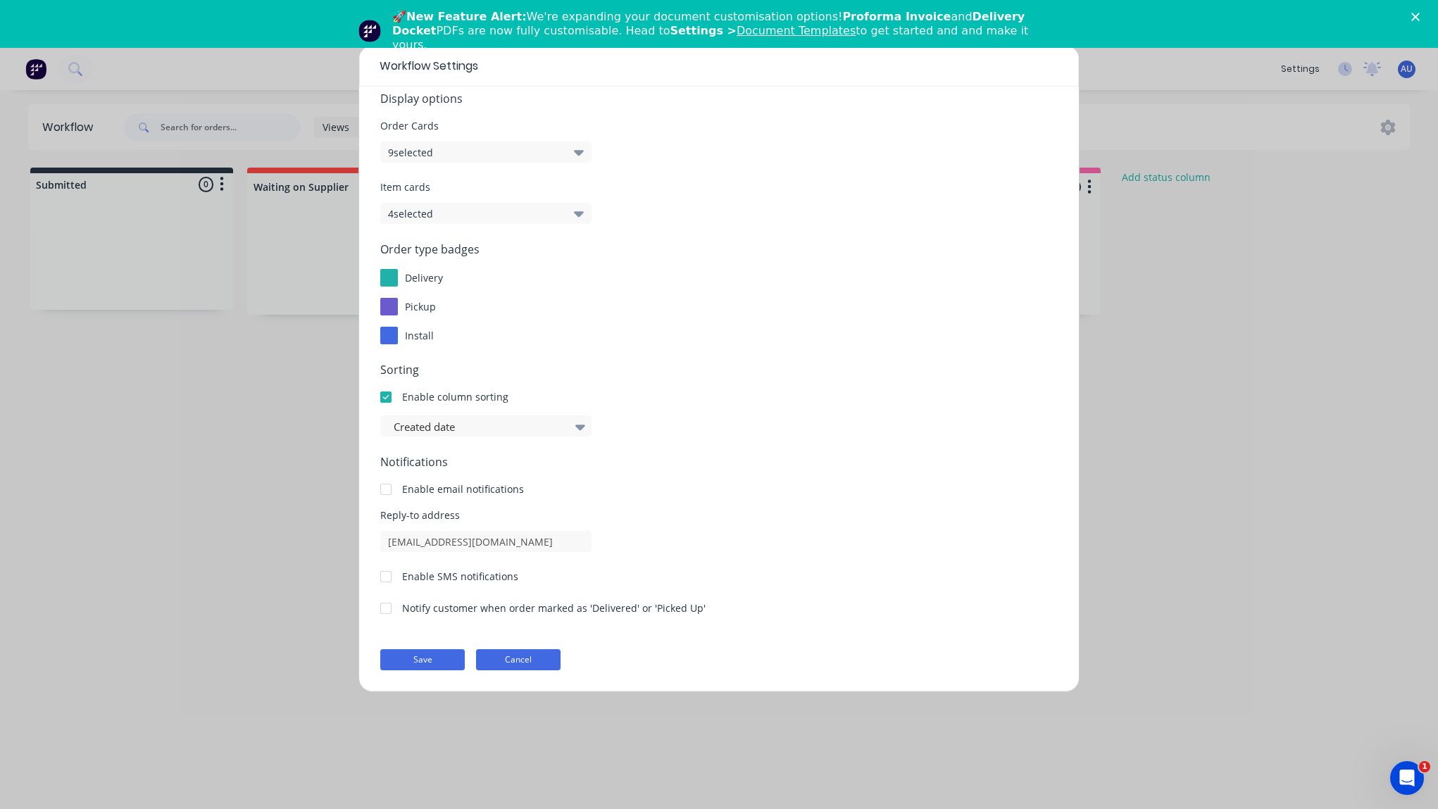  Describe the element at coordinates (466, 16) in the screenshot. I see `b: New Feature Alert:` at that location.